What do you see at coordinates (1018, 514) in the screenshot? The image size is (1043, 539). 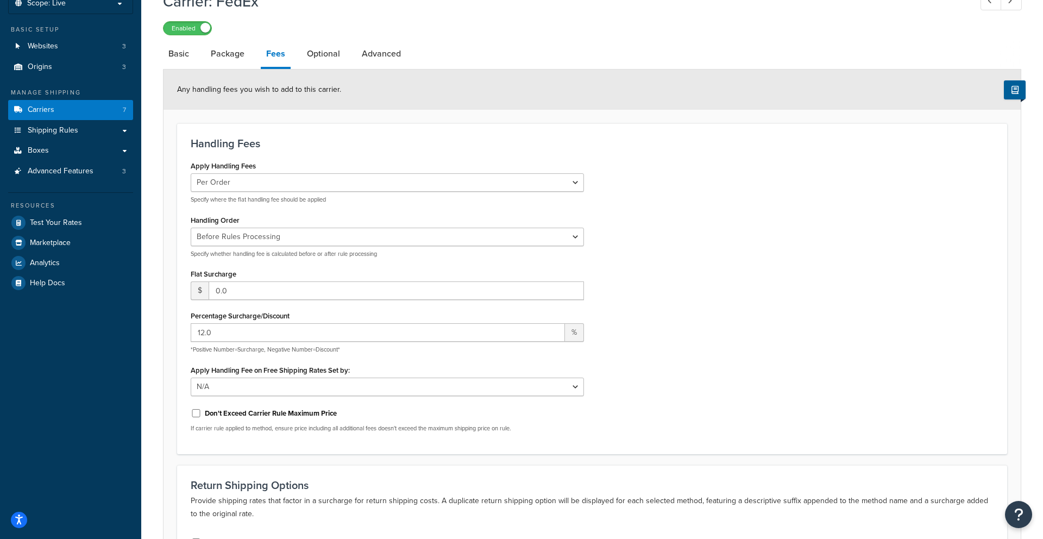 I see `button: Open Resource Center` at bounding box center [1018, 514].